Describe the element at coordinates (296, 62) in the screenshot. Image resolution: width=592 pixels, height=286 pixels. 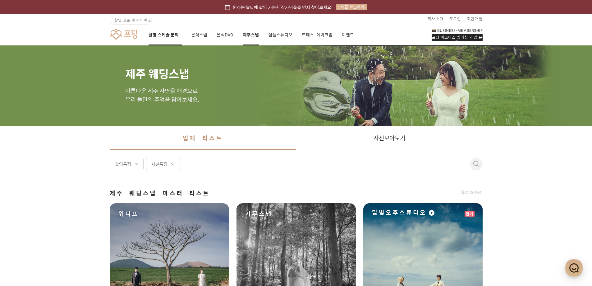
I see `h1: 제주 웨딩스냅` at that location.